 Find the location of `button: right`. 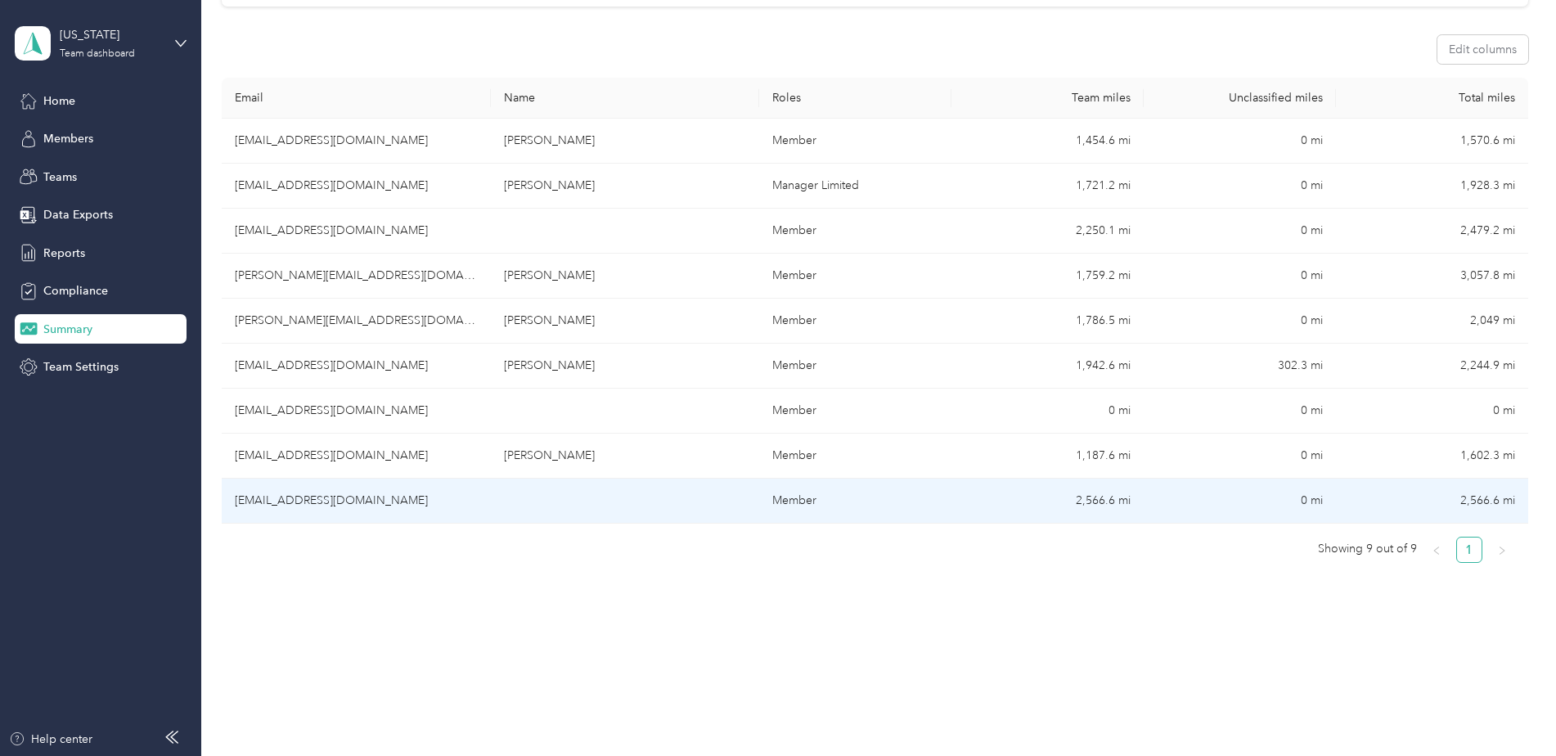

button: right is located at coordinates (1502, 550).